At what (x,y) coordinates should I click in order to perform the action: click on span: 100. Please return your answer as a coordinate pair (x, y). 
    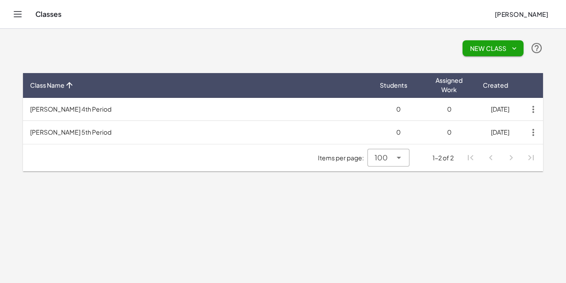
    Looking at the image, I should click on (381, 158).